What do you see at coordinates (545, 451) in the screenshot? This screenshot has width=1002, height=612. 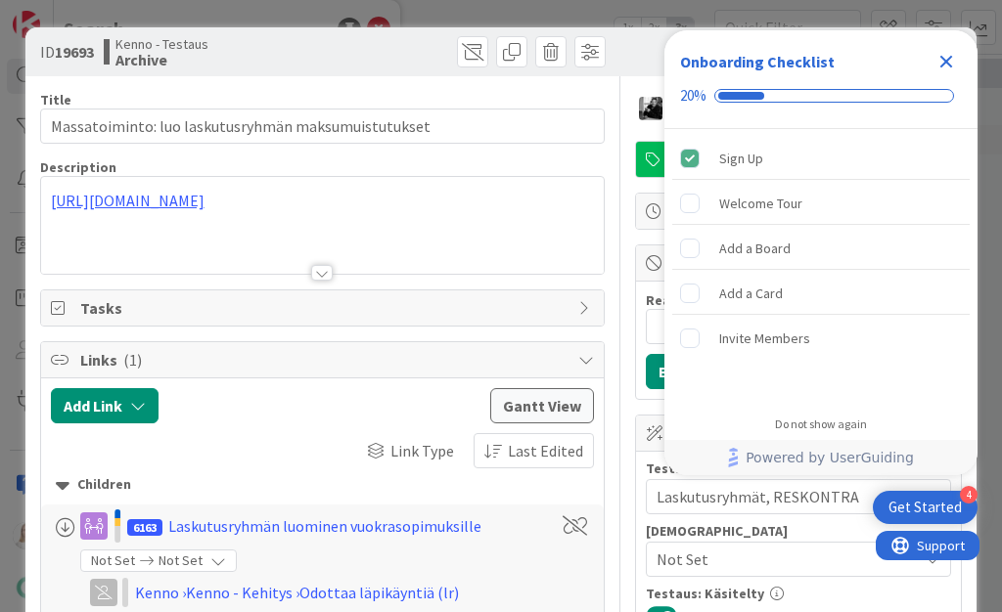 I see `span: Last Edited` at bounding box center [545, 451].